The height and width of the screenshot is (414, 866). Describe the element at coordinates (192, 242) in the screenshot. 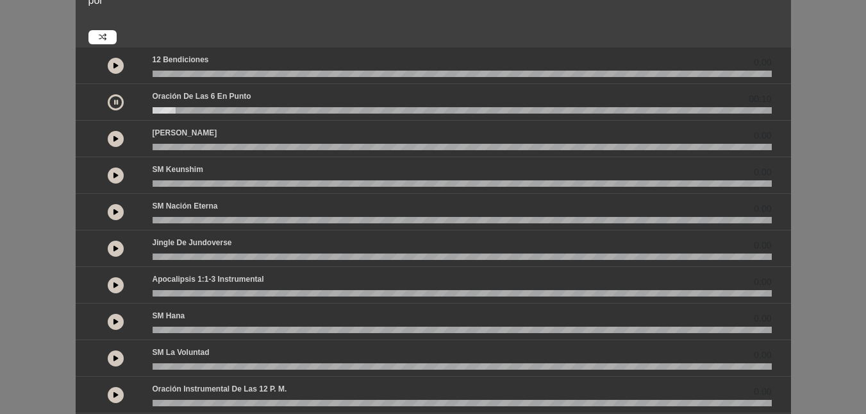

I see `font: Jingle de Jundoverse` at that location.